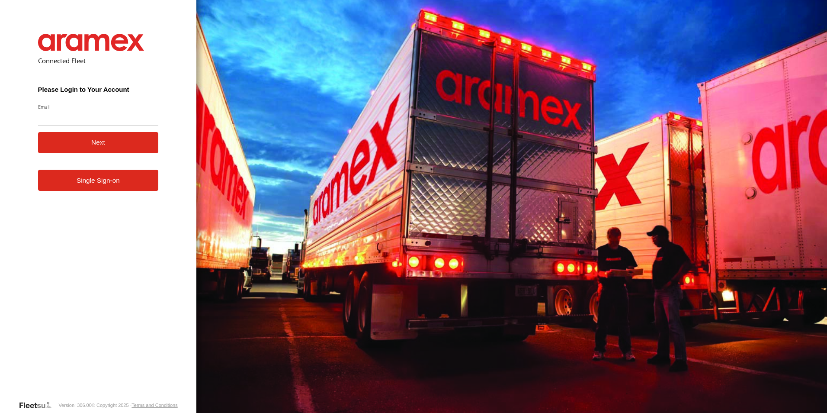 The width and height of the screenshot is (827, 413). What do you see at coordinates (91, 42) in the screenshot?
I see `img: Aramex` at bounding box center [91, 42].